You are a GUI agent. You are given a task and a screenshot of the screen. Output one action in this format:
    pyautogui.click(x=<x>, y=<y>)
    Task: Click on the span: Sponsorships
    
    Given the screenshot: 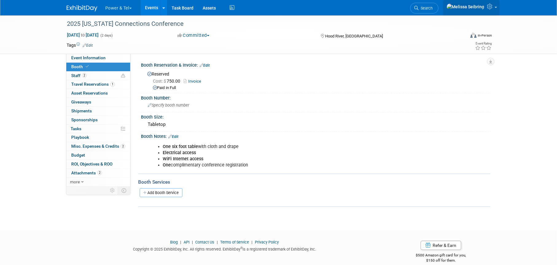 What is the action you would take?
    pyautogui.click(x=84, y=120)
    